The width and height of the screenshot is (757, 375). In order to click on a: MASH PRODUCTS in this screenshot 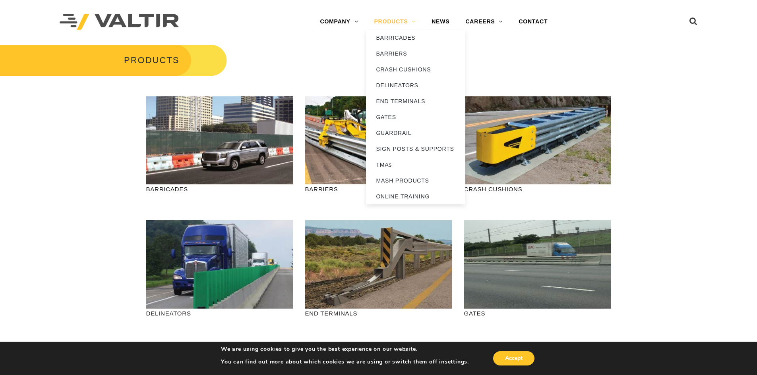, I will do `click(416, 181)`.